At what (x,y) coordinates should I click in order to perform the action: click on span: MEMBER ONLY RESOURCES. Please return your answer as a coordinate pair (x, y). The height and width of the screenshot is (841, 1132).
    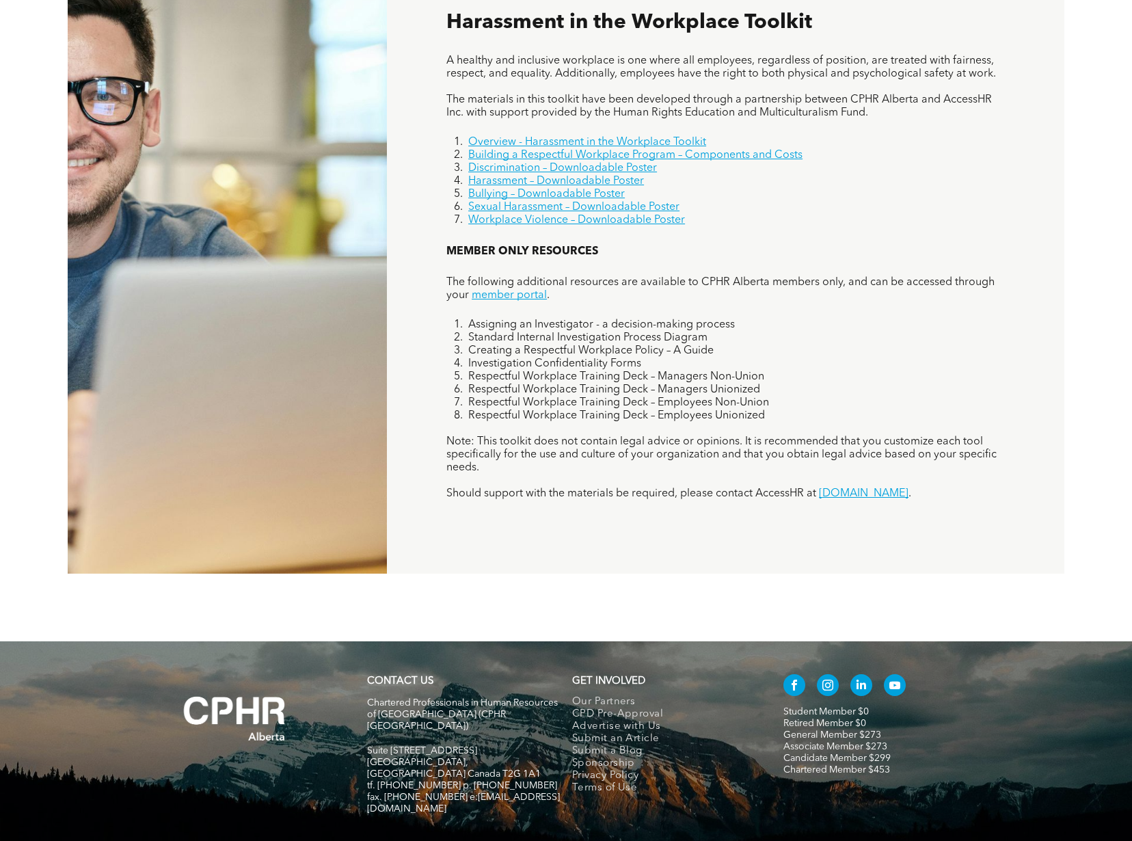
    Looking at the image, I should click on (522, 252).